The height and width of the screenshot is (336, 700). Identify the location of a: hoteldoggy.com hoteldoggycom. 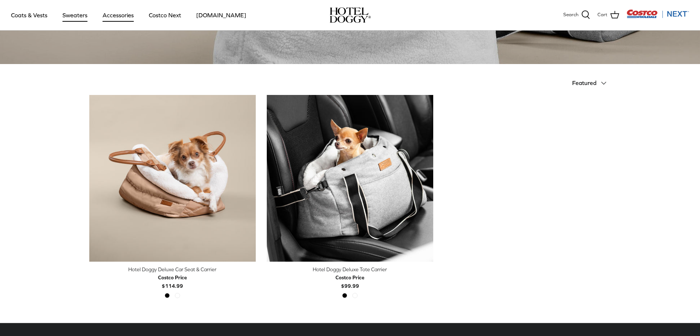
(350, 15).